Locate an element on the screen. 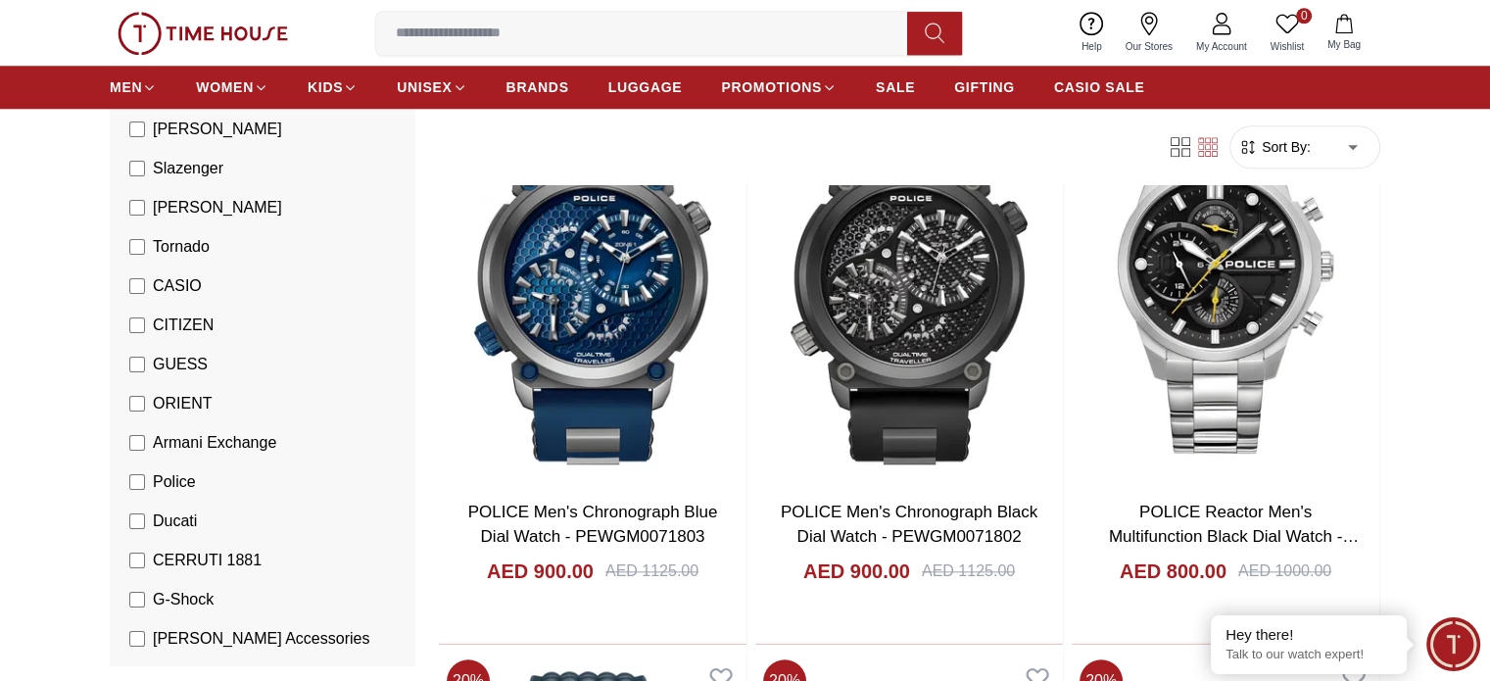 This screenshot has width=1490, height=681. span: SALE is located at coordinates (895, 87).